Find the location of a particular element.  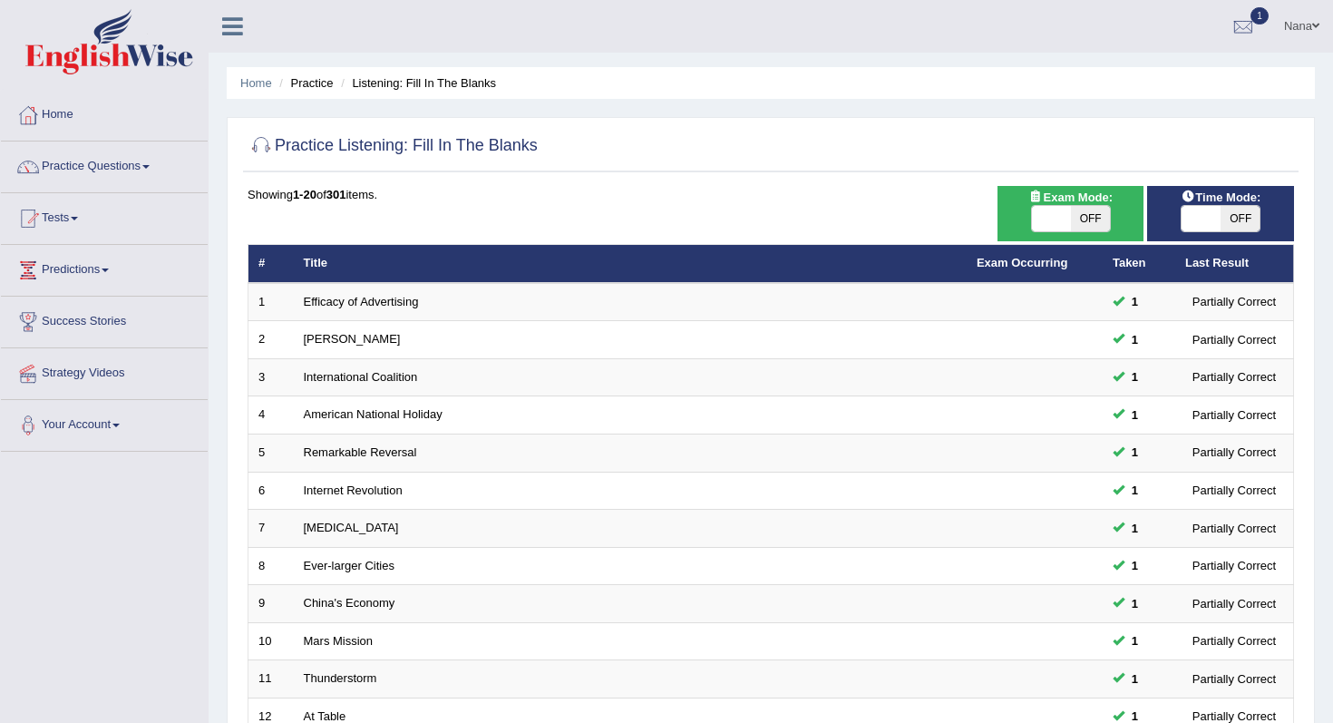

a: Practice Questions is located at coordinates (104, 164).